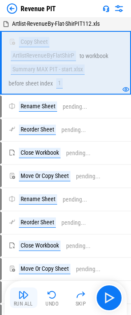  I want to click on img: Settings menu, so click(119, 9).